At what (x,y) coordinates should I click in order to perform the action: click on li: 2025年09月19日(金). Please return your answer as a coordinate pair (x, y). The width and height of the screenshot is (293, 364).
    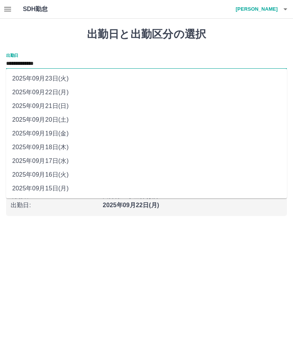
    Looking at the image, I should click on (146, 134).